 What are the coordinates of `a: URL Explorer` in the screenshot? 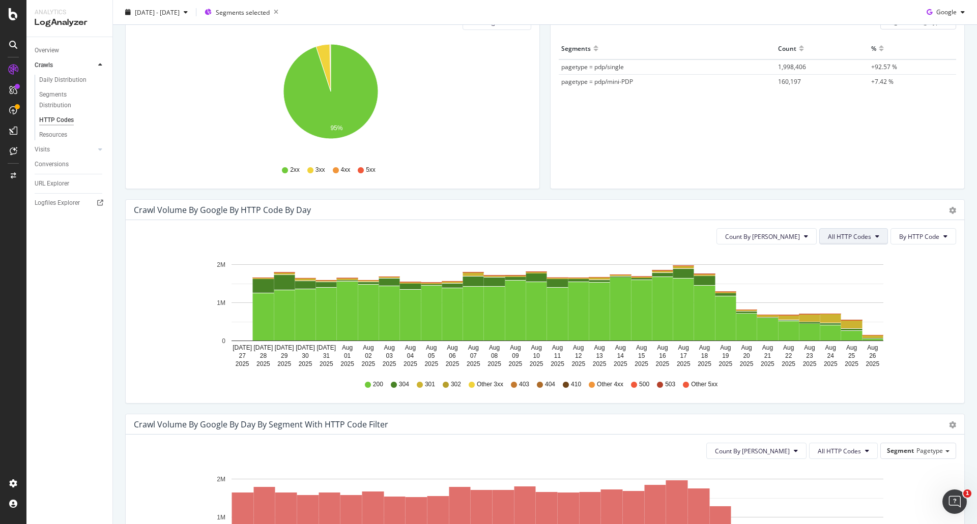 It's located at (70, 184).